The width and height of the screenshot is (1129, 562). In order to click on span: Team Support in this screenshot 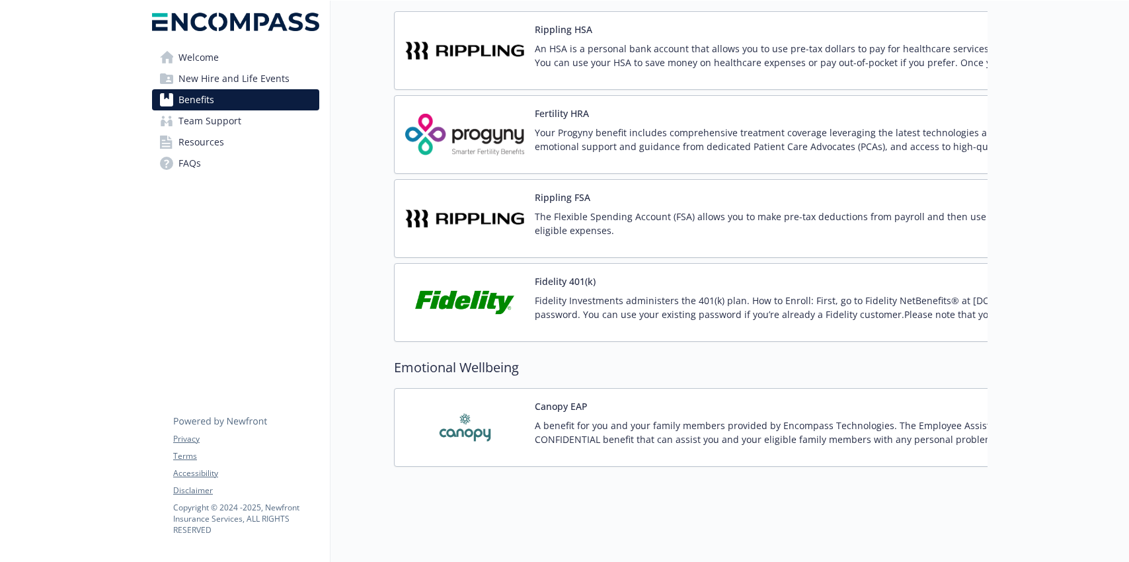, I will do `click(210, 121)`.